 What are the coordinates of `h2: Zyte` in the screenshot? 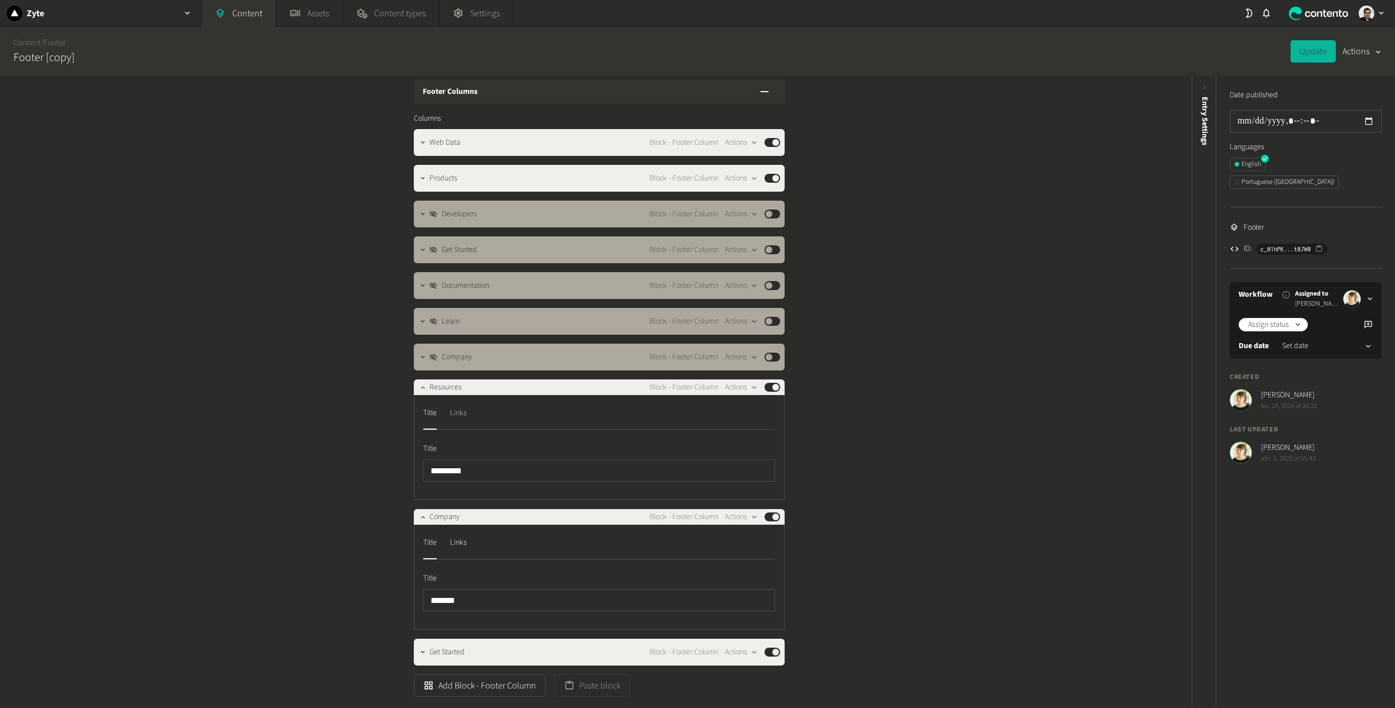 It's located at (35, 13).